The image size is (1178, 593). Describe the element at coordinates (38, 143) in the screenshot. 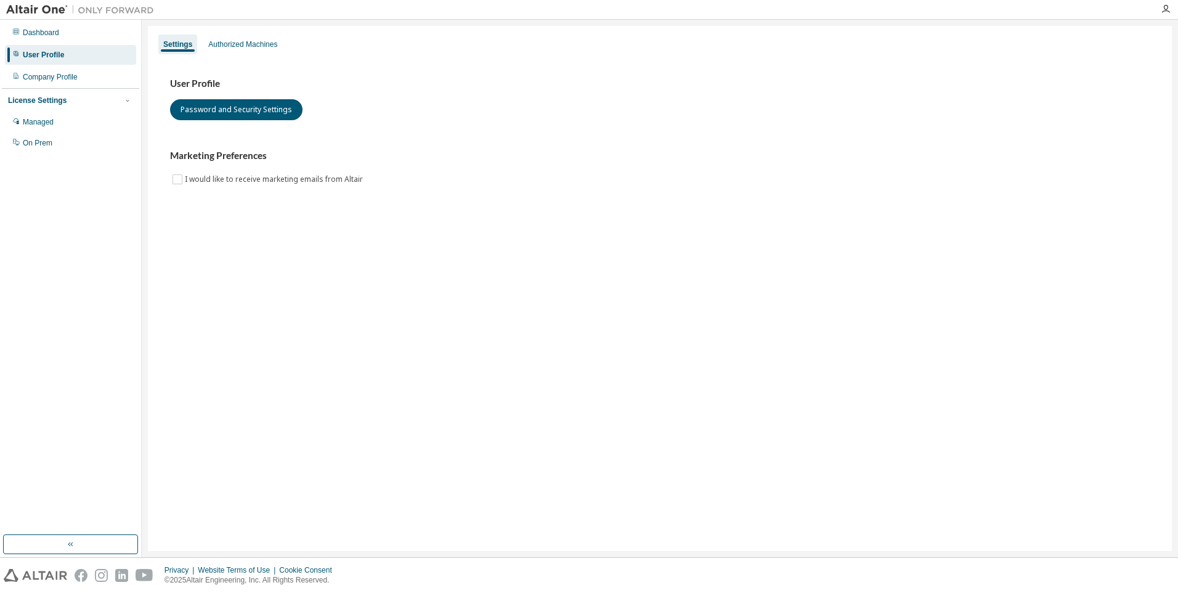

I see `div: On Prem` at that location.